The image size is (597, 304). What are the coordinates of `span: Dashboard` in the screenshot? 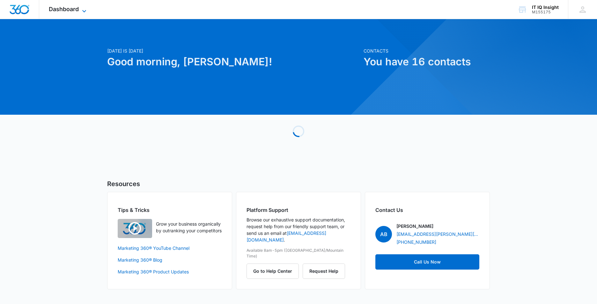 It's located at (64, 9).